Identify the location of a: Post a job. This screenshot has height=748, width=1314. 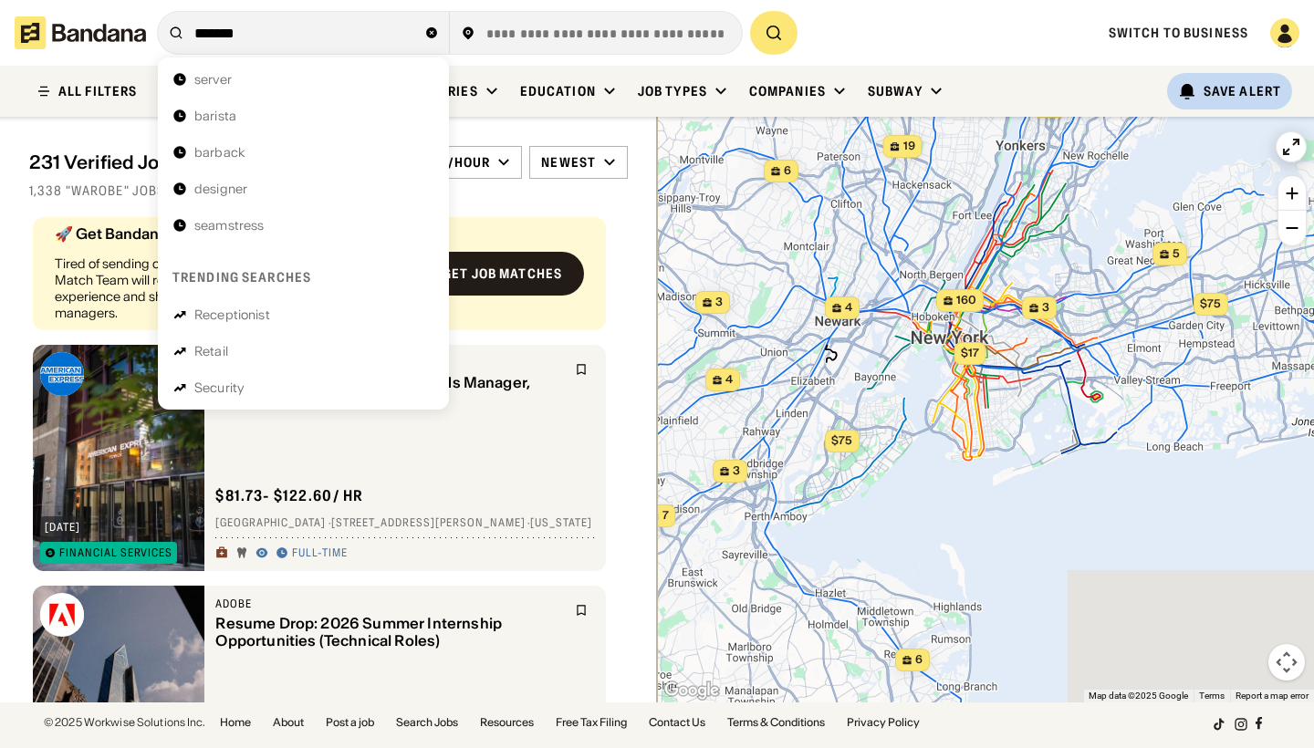
(349, 723).